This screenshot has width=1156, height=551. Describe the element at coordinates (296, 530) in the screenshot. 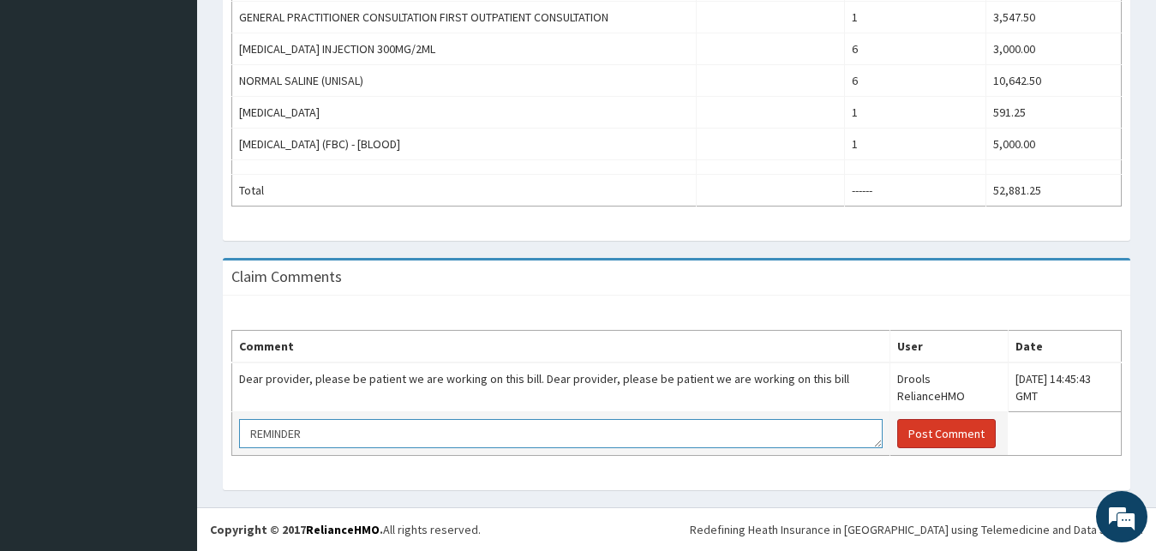

I see `strong: Copyright © 2017 .` at that location.